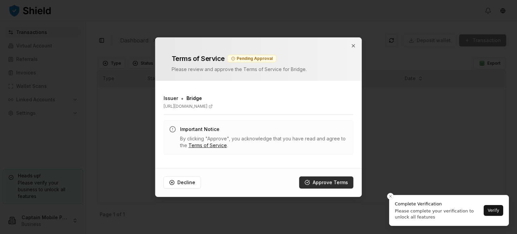 The height and width of the screenshot is (234, 517). Describe the element at coordinates (208, 145) in the screenshot. I see `a: Terms of Service` at that location.